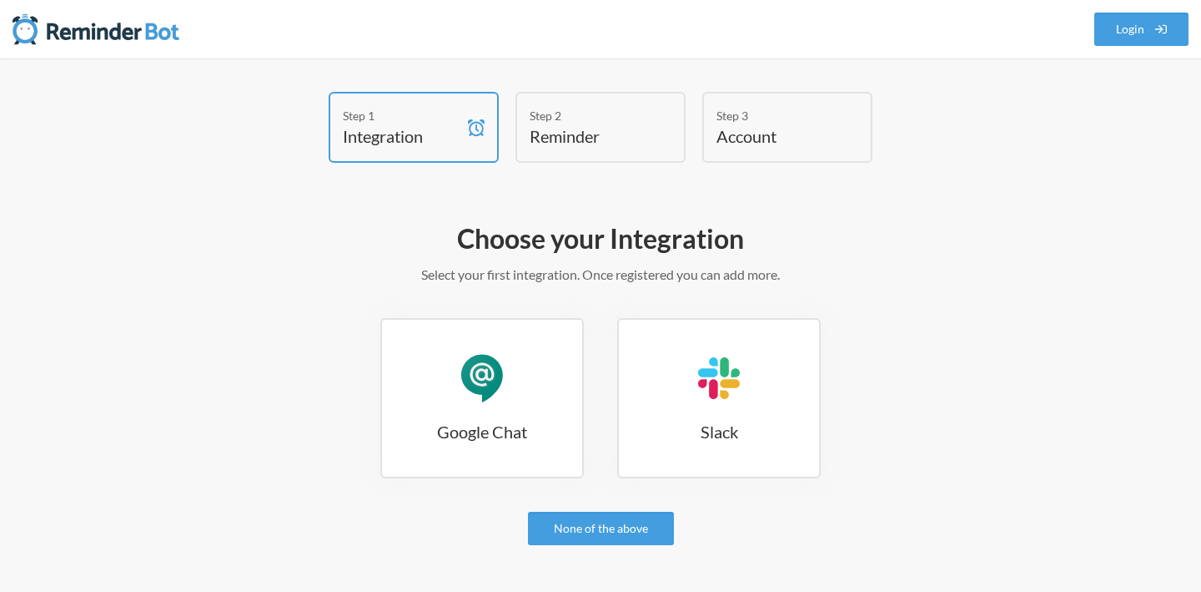  I want to click on img: Reminder Bot, so click(96, 29).